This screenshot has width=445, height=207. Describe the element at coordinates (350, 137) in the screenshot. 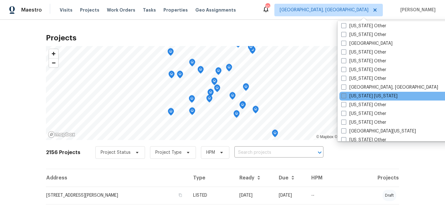

I see `a: OpenStreetMap` at that location.